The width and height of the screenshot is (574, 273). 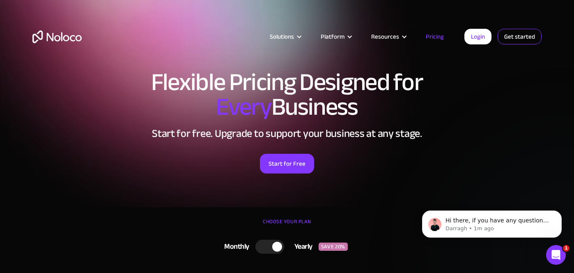 I want to click on span: Every, so click(x=244, y=107).